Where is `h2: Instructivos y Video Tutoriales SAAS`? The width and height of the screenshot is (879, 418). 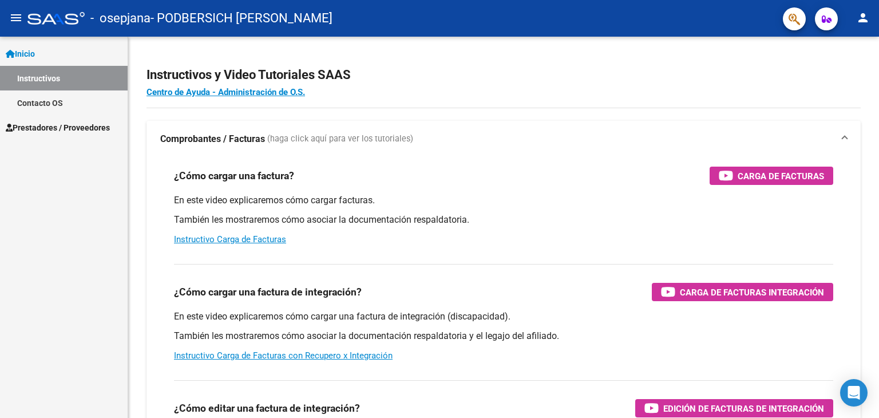
h2: Instructivos y Video Tutoriales SAAS is located at coordinates (504, 75).